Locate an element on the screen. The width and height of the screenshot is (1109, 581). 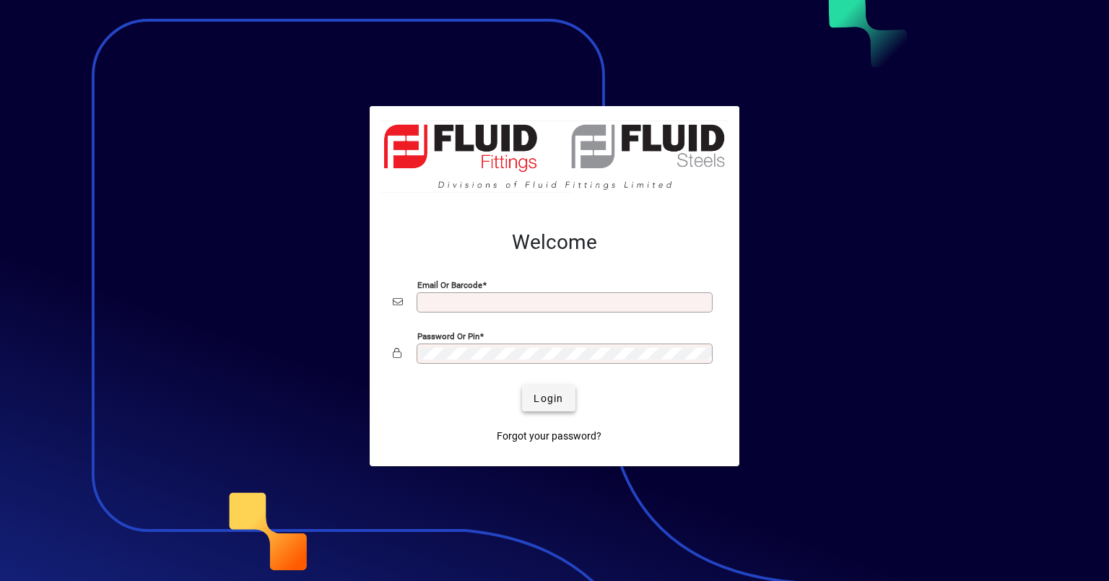
a: Forgot your password? is located at coordinates (549, 436).